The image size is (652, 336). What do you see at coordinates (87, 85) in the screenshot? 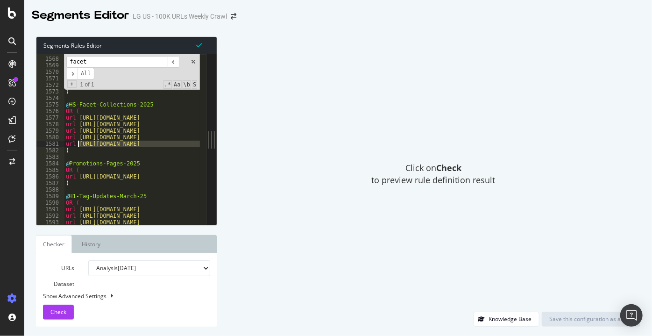
I see `span: 1 of 1` at bounding box center [87, 85].